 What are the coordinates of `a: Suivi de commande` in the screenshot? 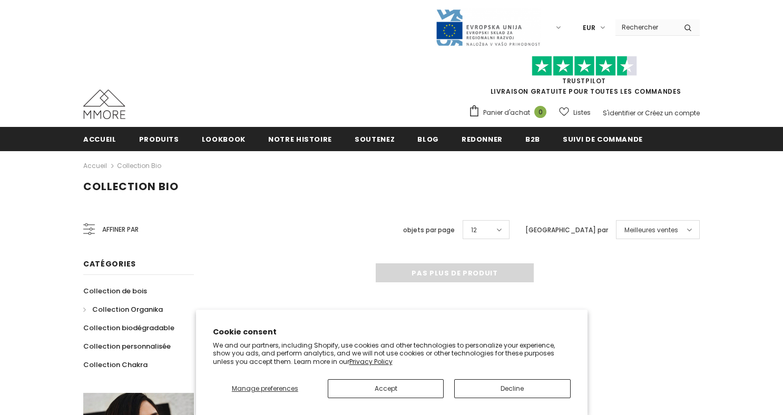 It's located at (602, 139).